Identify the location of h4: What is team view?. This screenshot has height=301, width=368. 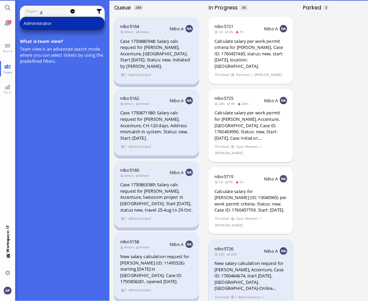
(62, 41).